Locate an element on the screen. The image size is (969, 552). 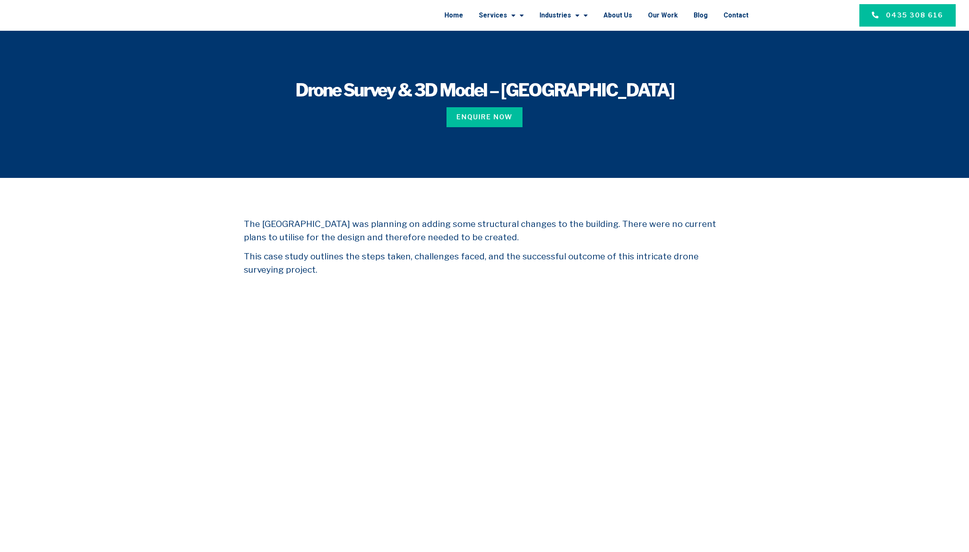
a: Services is located at coordinates (502, 15).